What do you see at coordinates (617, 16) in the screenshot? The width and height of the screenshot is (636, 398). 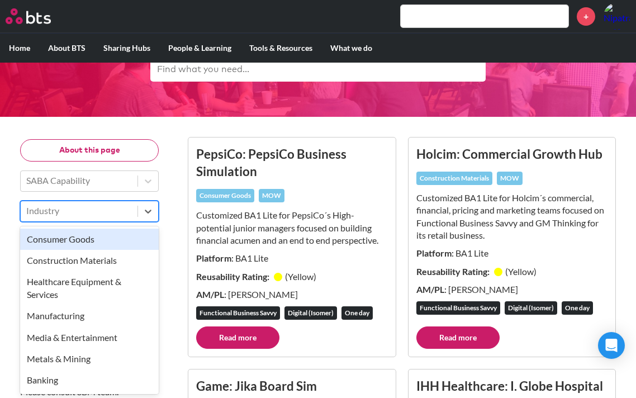 I see `a: Profile` at bounding box center [617, 16].